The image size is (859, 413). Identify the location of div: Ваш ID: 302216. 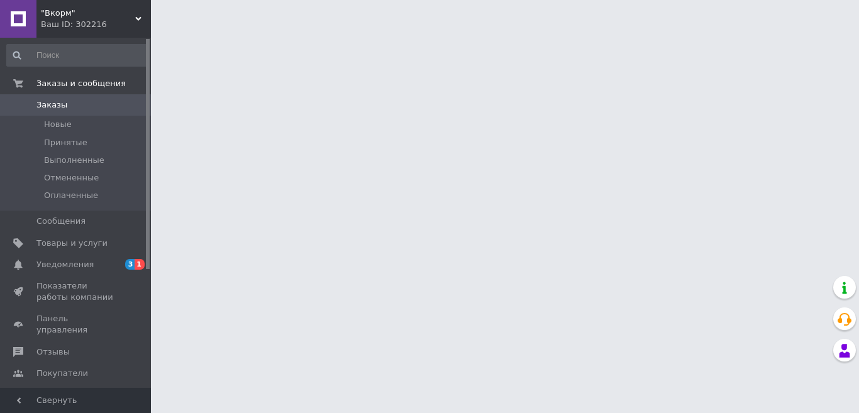
(96, 25).